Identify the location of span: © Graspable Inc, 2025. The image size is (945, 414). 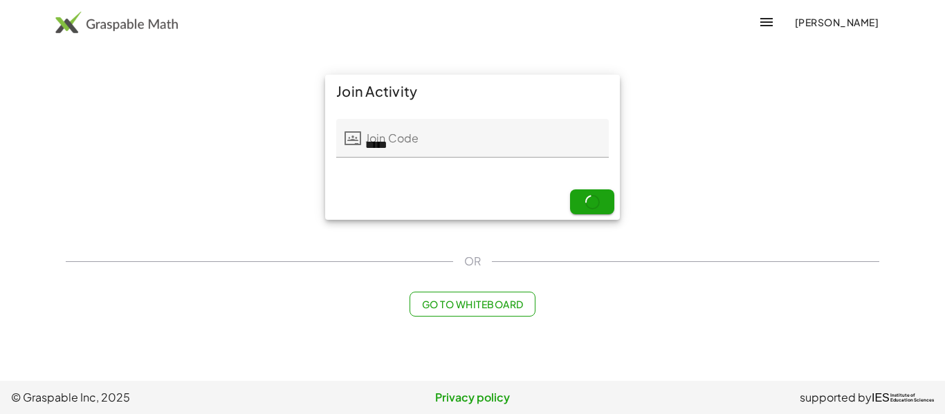
(165, 398).